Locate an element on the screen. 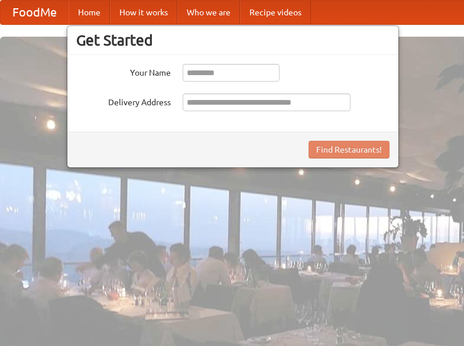 The image size is (464, 346). a: Recipe videos is located at coordinates (276, 12).